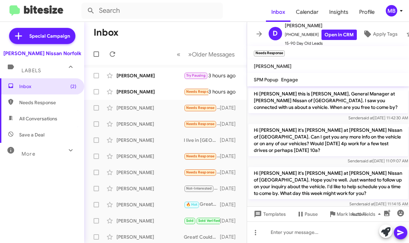 This screenshot has width=409, height=243. Describe the element at coordinates (307, 214) in the screenshot. I see `button: Pause` at that location.